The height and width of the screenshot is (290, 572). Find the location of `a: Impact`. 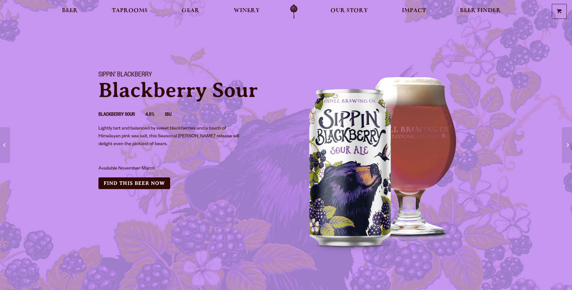

a: Impact is located at coordinates (414, 11).